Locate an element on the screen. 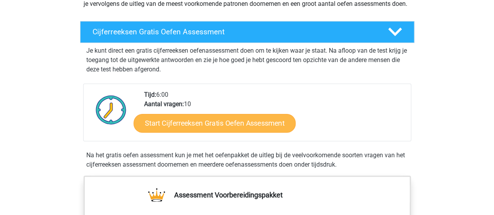 The width and height of the screenshot is (494, 215). b: Aantal vragen: is located at coordinates (164, 104).